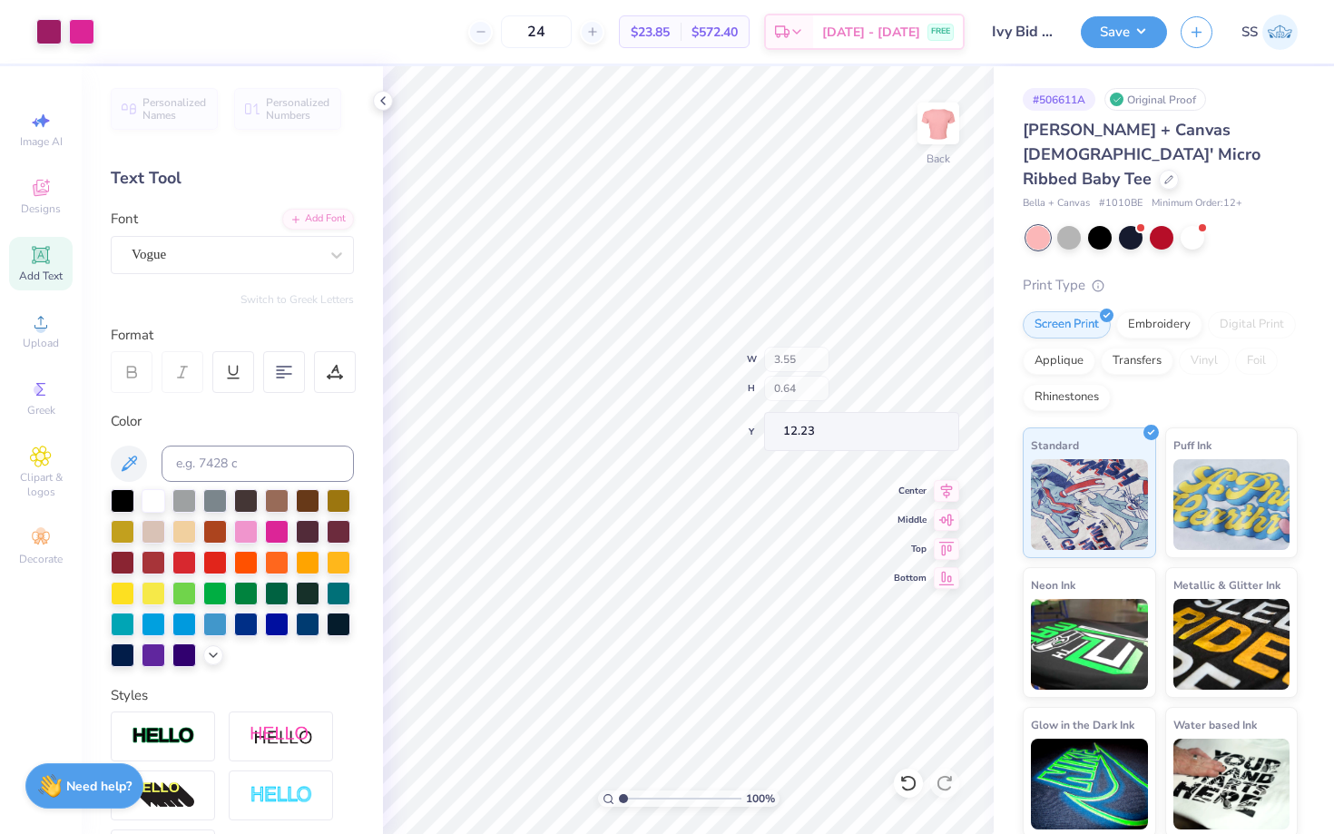 Image resolution: width=1334 pixels, height=834 pixels. Describe the element at coordinates (1089, 644) in the screenshot. I see `img: Neon Ink` at that location.